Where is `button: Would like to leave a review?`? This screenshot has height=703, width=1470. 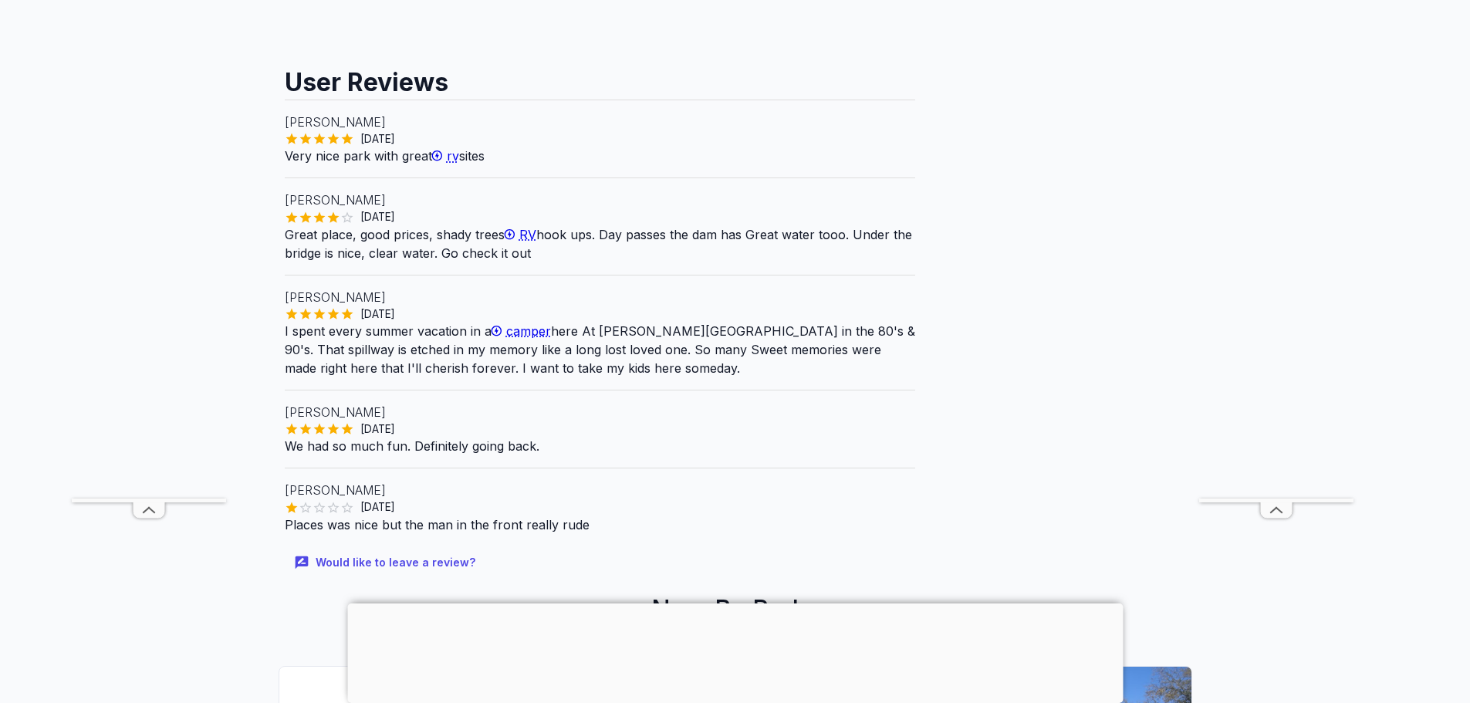 button: Would like to leave a review? is located at coordinates (386, 563).